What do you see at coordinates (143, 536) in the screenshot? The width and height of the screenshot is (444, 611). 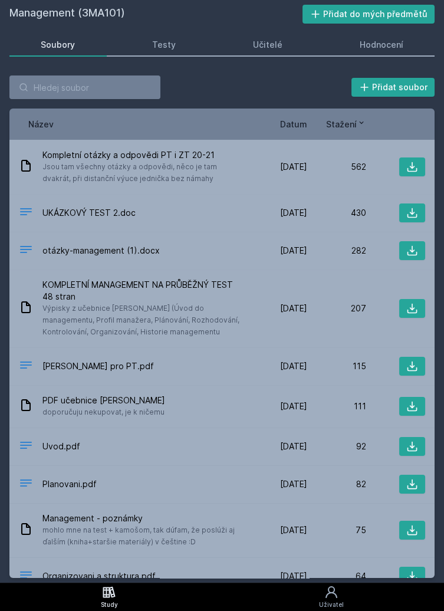 I see `span: mohlo mne na test + kamošom, tak dúfam, že poslúži aj ďalším (kniha+staršie materiály) v češtine :D` at bounding box center [143, 536].